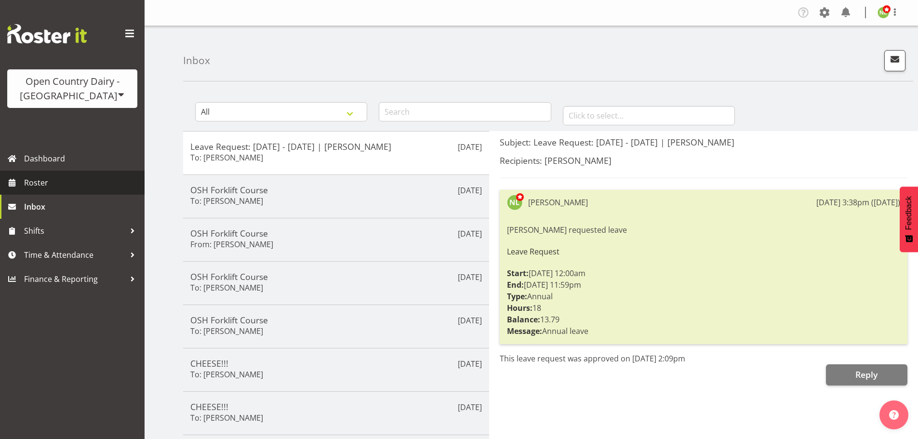 The width and height of the screenshot is (918, 439). Describe the element at coordinates (649, 116) in the screenshot. I see `input: Click to select...` at that location.